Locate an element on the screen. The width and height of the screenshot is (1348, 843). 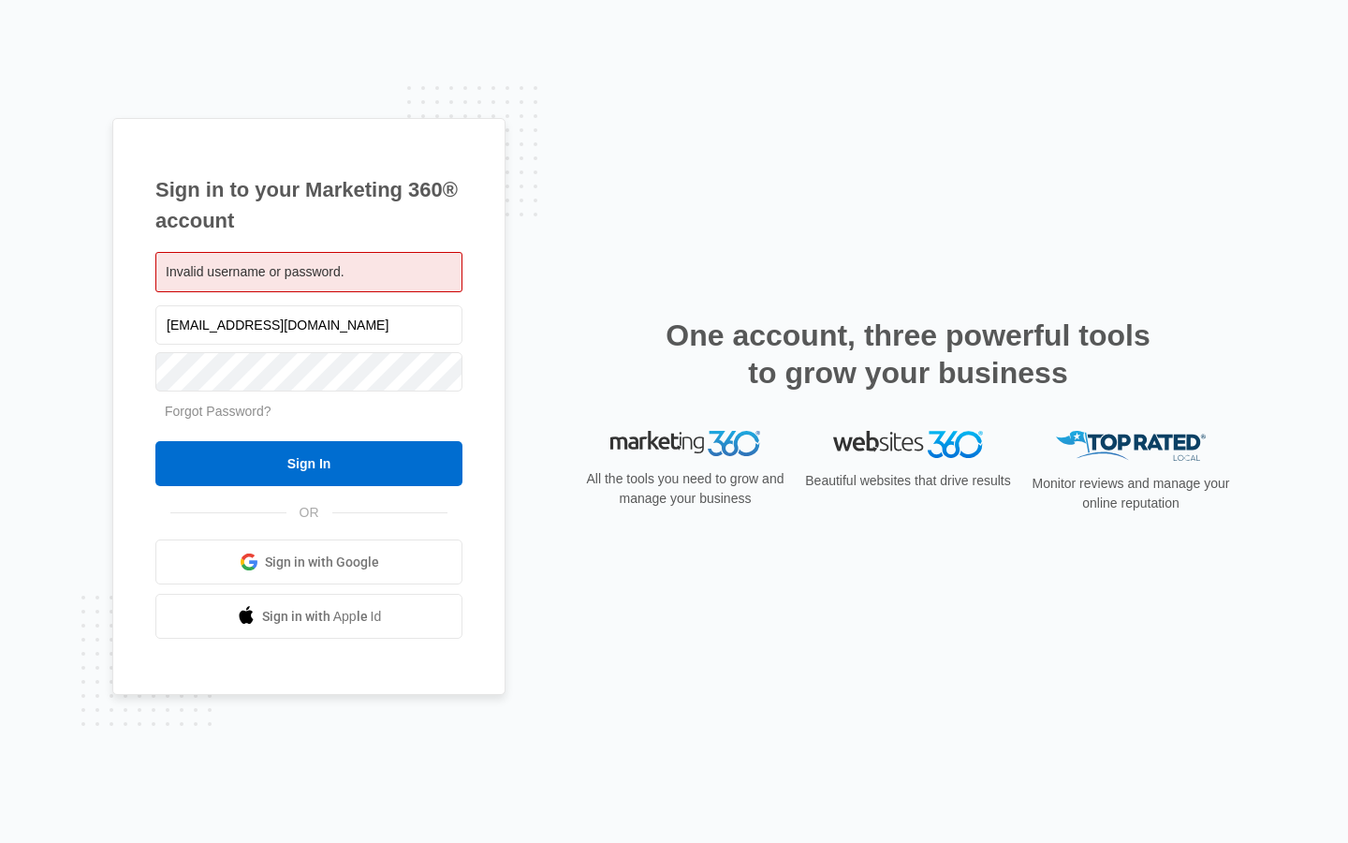
h2: One account, three powerful tools to grow your business is located at coordinates (908, 354).